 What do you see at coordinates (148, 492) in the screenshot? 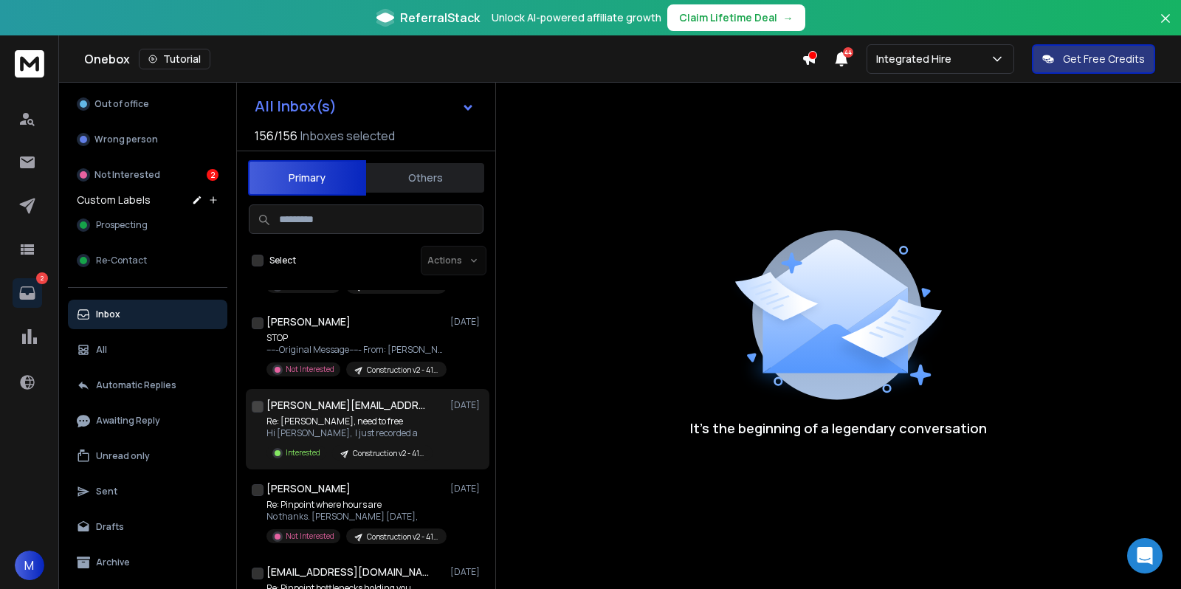
I see `button: Sent` at bounding box center [148, 492].